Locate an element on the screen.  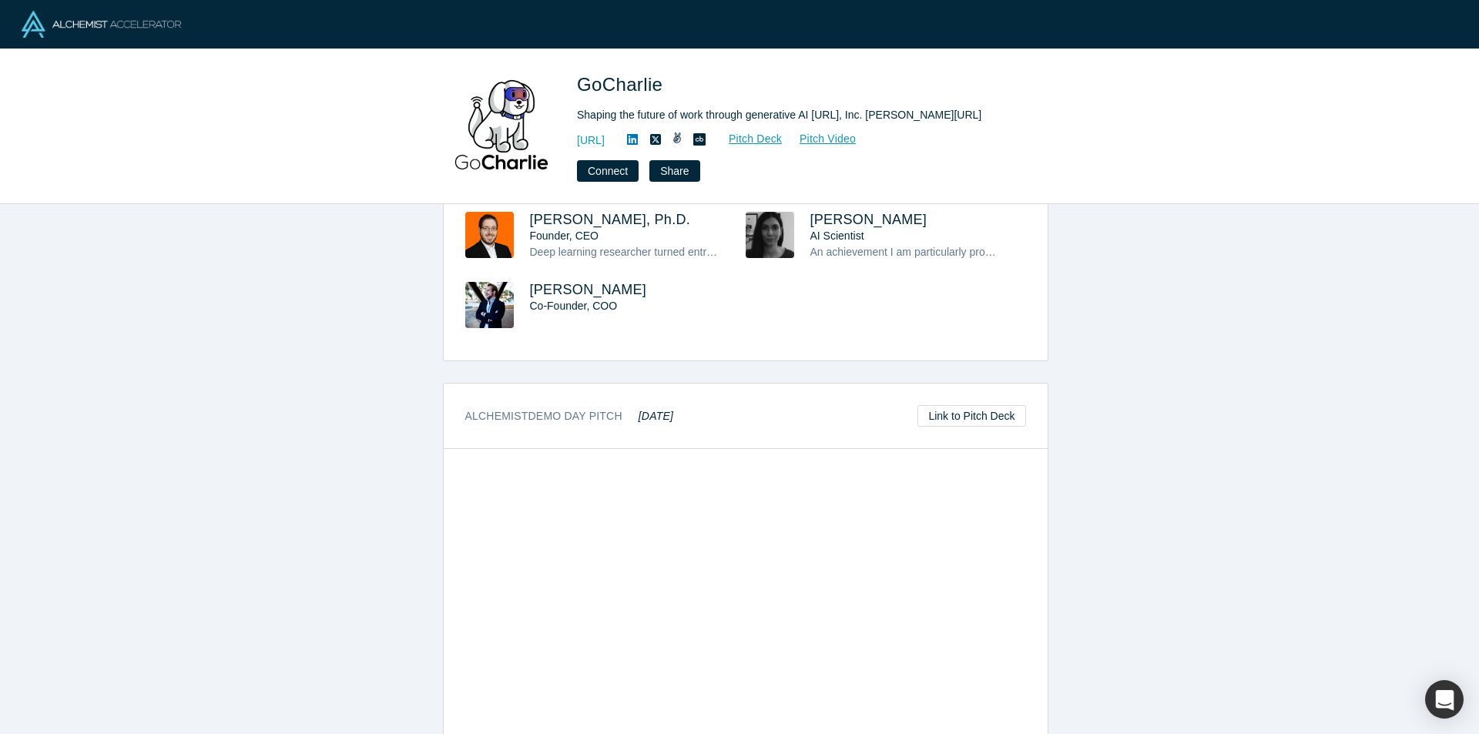
img: Despina Christou's Profile Image is located at coordinates (770, 235).